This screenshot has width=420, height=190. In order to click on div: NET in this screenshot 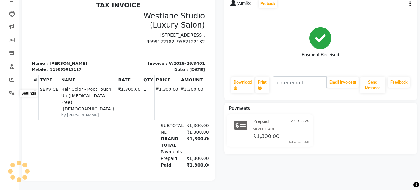, I will do `click(142, 133)`.